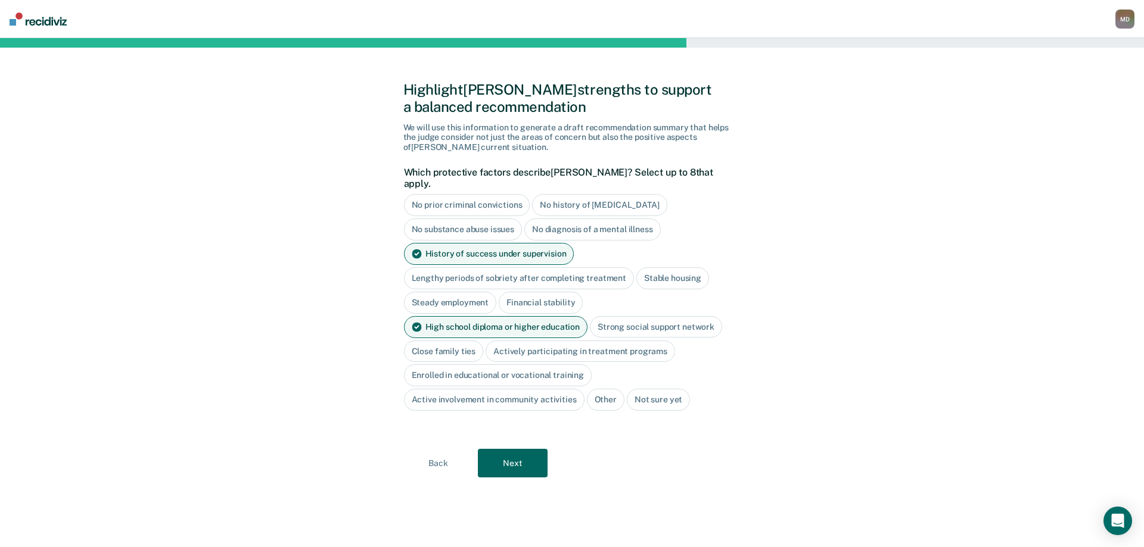  What do you see at coordinates (496, 327) in the screenshot?
I see `div: High school diploma or higher education` at bounding box center [496, 327].